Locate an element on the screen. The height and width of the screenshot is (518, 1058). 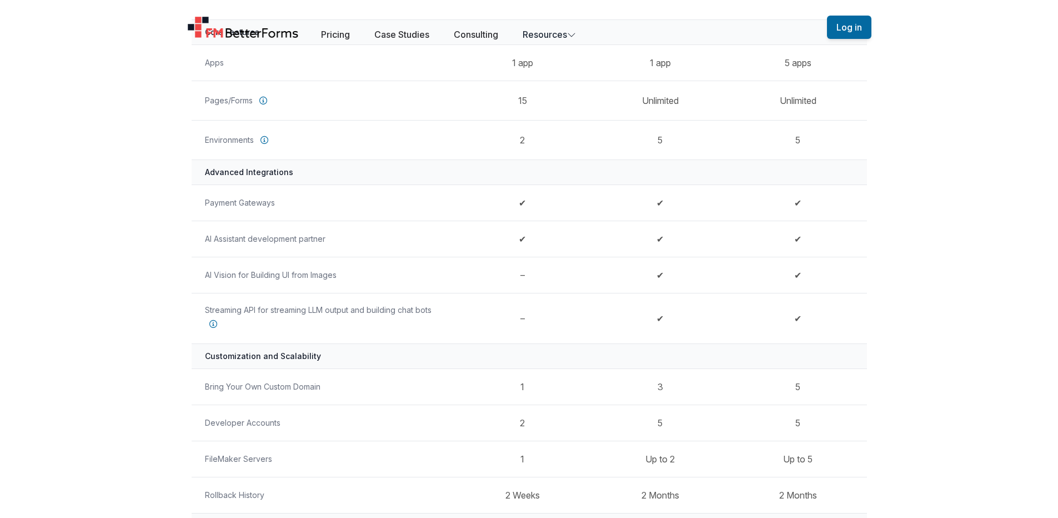
th: AI Vision for Building UI from Images is located at coordinates (323, 274).